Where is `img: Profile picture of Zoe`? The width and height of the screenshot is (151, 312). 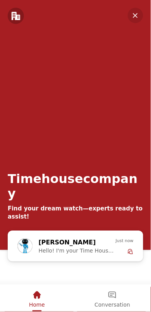
img: Profile picture of Zoe is located at coordinates (25, 246).